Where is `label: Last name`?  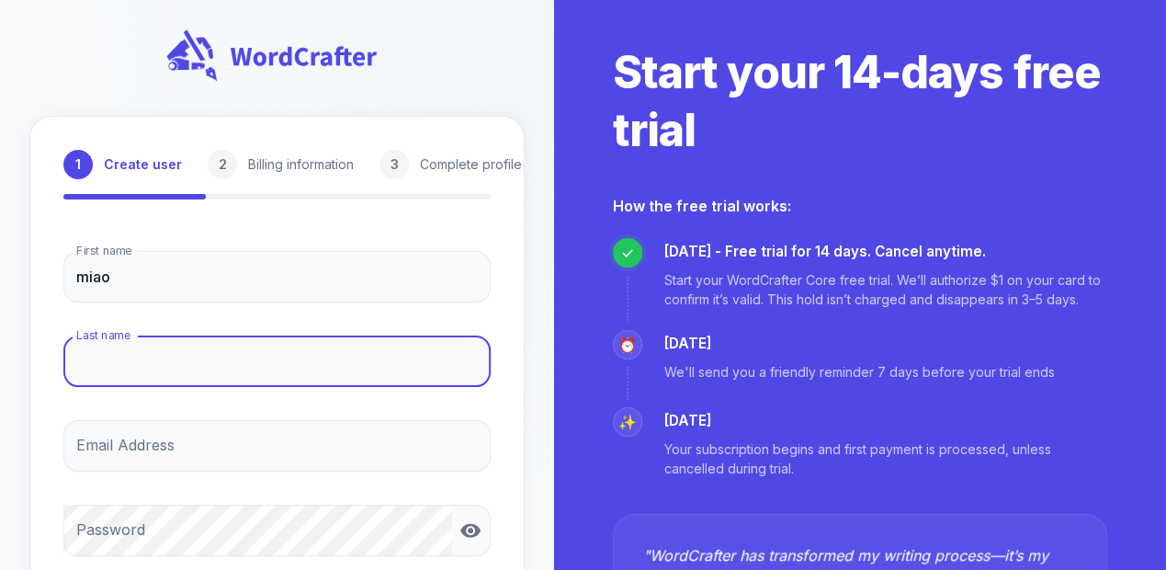 label: Last name is located at coordinates (103, 335).